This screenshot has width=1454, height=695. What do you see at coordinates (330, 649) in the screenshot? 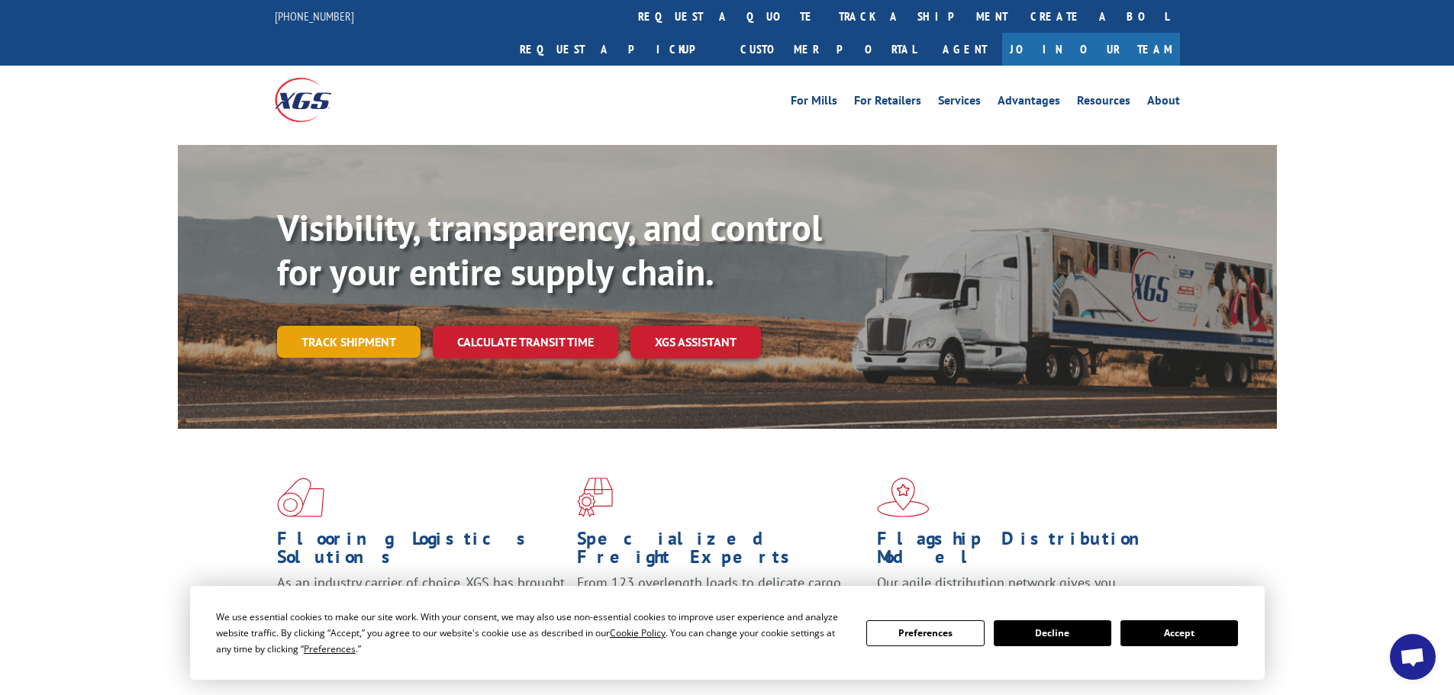
I see `span: Preferences` at bounding box center [330, 649].